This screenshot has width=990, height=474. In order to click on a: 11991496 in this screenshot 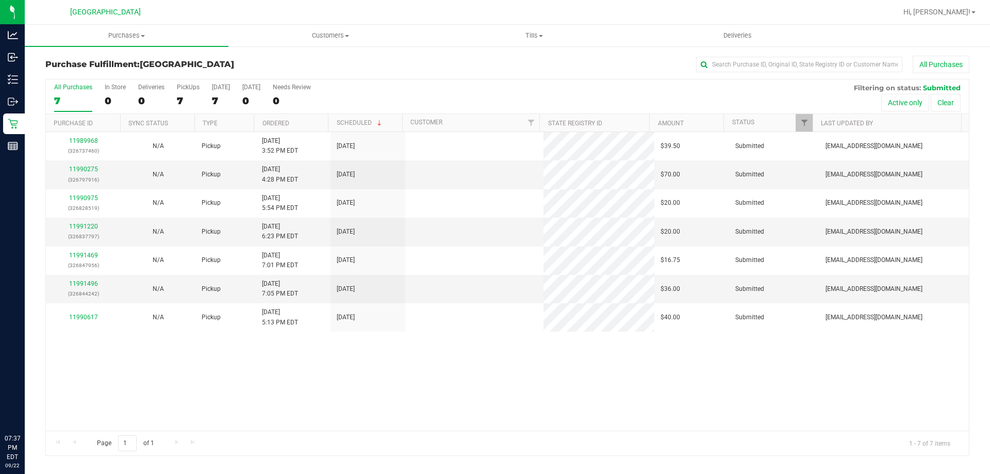, I will do `click(83, 283)`.